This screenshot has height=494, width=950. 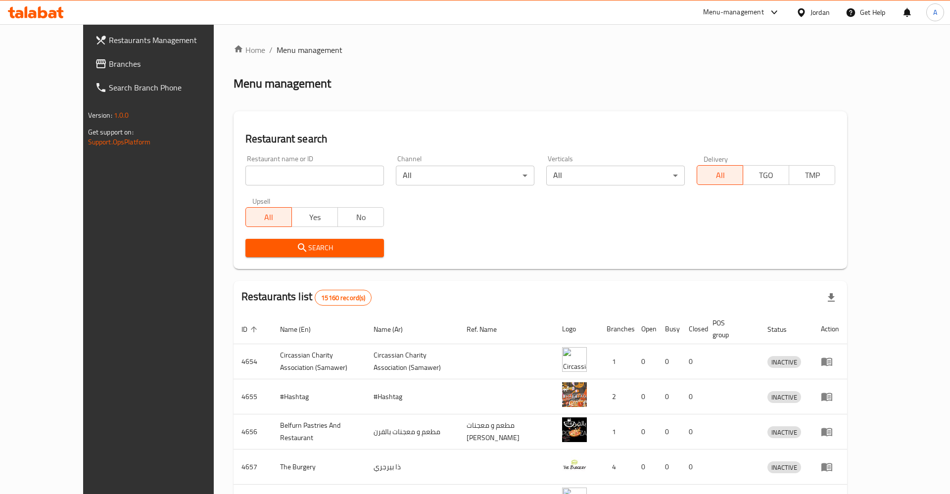 What do you see at coordinates (171, 40) in the screenshot?
I see `span: Restaurants Management` at bounding box center [171, 40].